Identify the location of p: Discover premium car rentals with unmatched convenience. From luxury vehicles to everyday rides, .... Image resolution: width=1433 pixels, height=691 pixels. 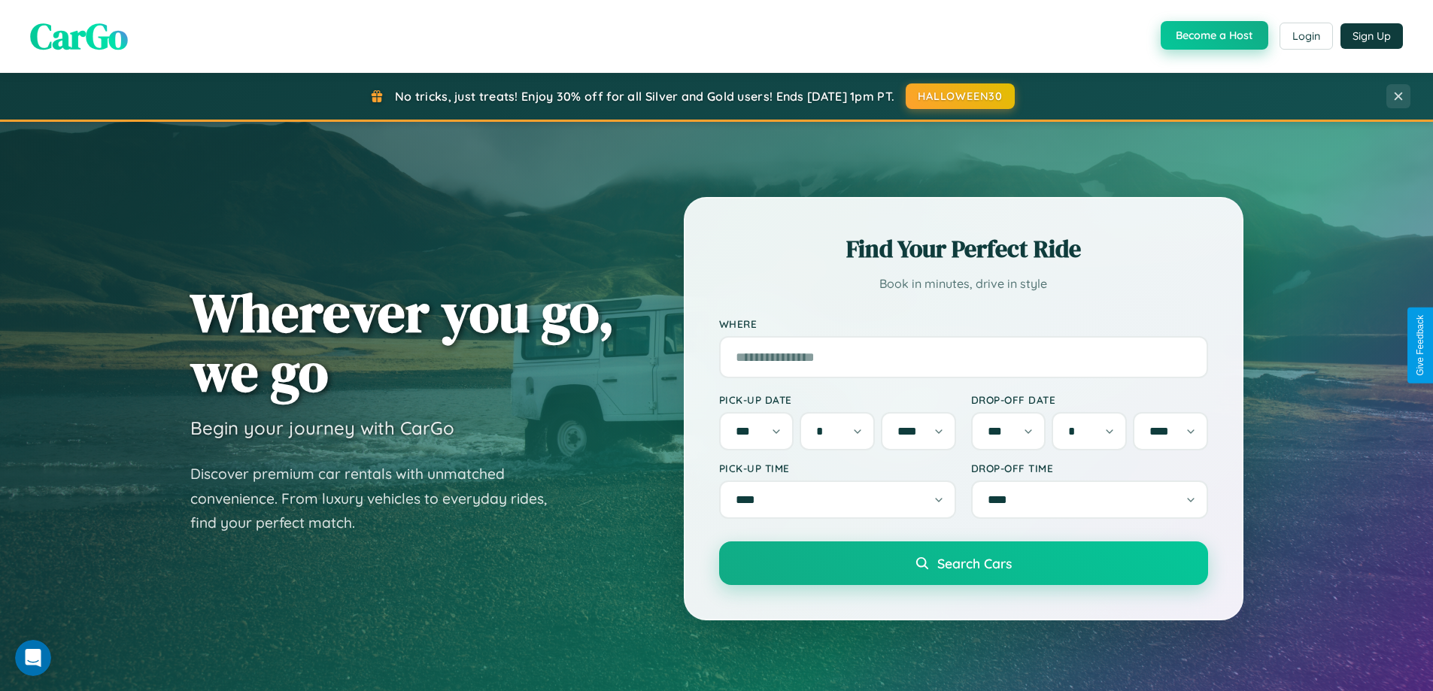
(378, 499).